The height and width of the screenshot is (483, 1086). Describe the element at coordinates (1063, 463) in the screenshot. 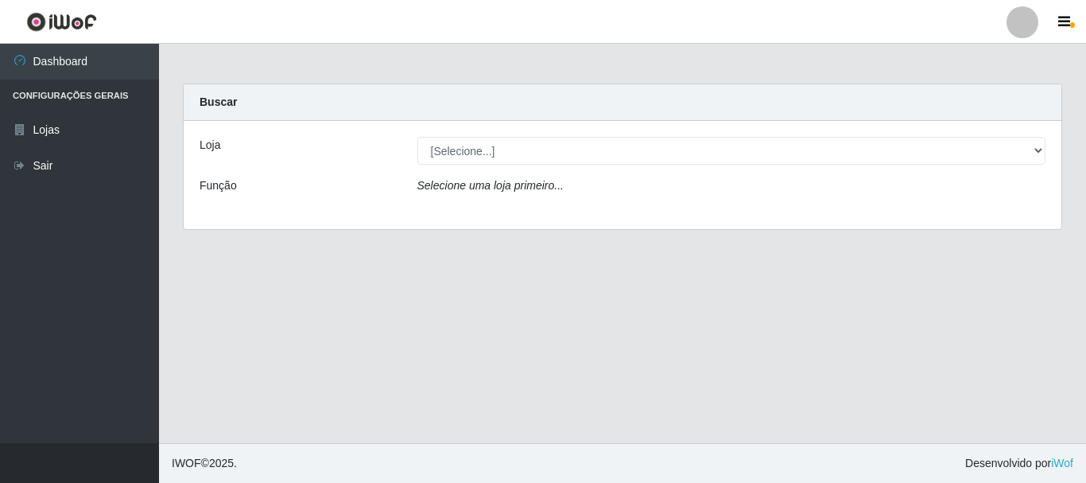

I see `a: iWof` at that location.